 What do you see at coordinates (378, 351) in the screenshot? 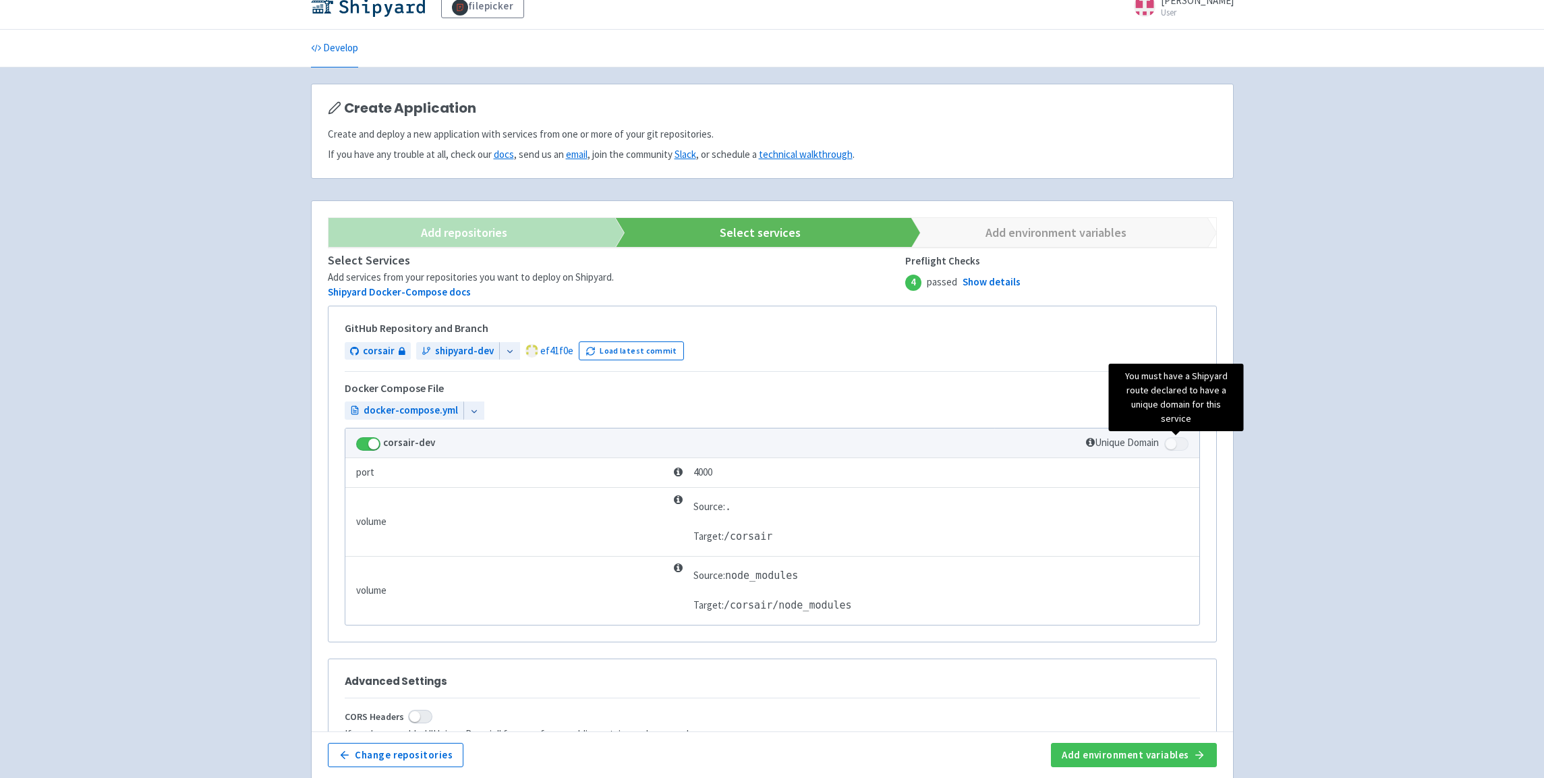
I see `span: corsair` at bounding box center [378, 351].